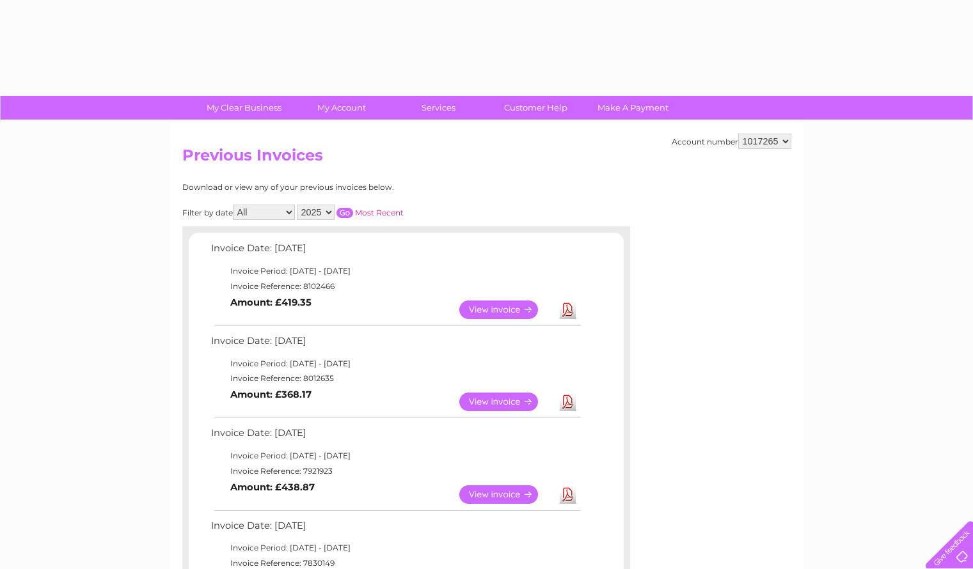 The width and height of the screenshot is (973, 569). I want to click on b: Amount: £368.17, so click(271, 395).